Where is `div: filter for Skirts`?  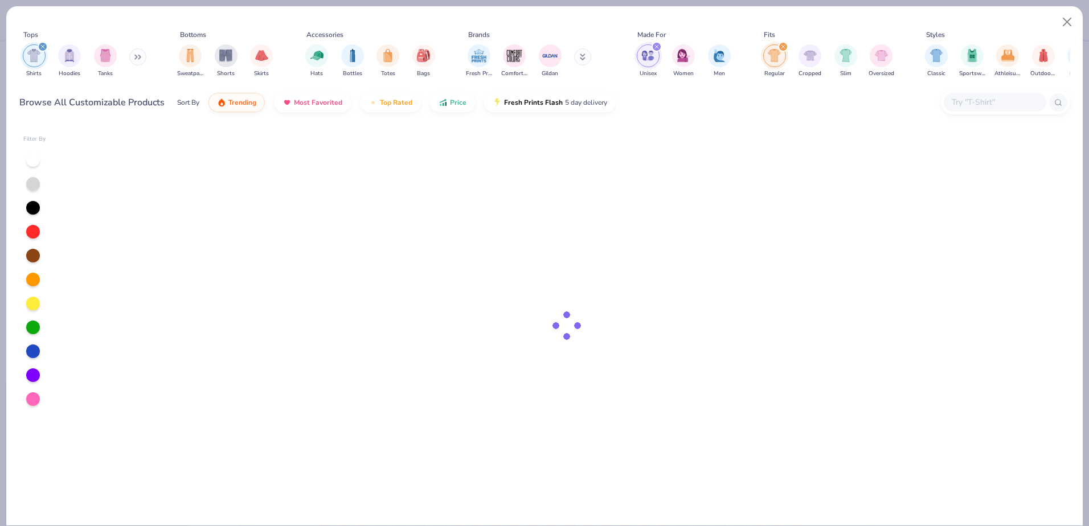
div: filter for Skirts is located at coordinates (261, 61).